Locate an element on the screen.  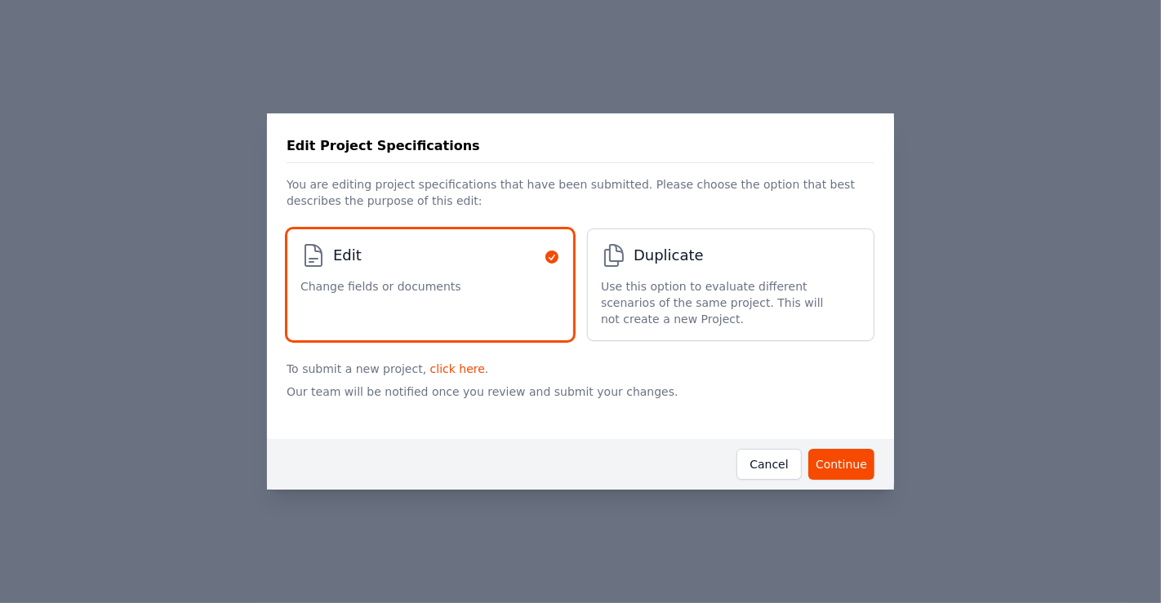
span: Edit is located at coordinates (347, 255).